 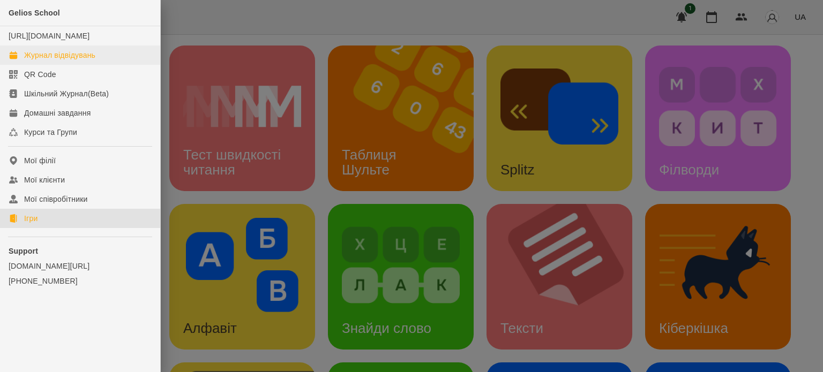 What do you see at coordinates (40, 161) in the screenshot?
I see `div: Мої філії` at bounding box center [40, 161].